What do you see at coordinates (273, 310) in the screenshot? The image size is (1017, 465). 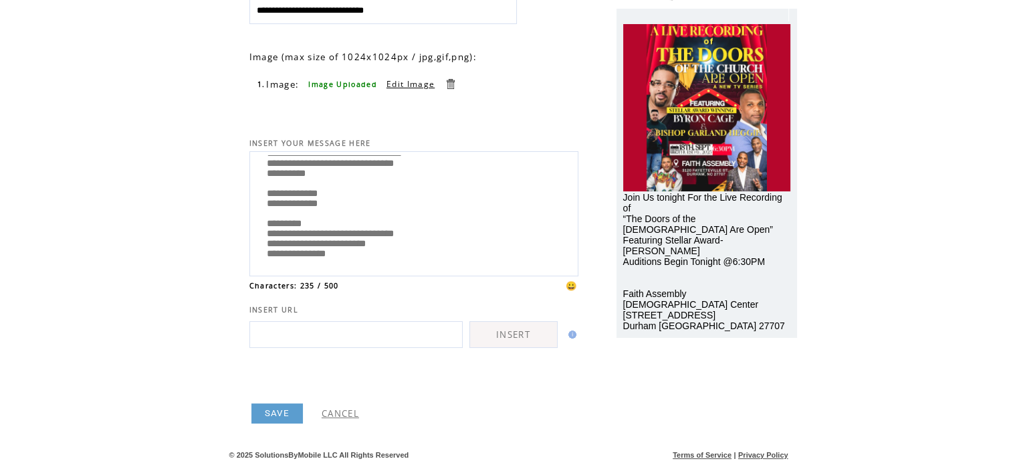 I see `span: INSERT URL` at bounding box center [273, 310].